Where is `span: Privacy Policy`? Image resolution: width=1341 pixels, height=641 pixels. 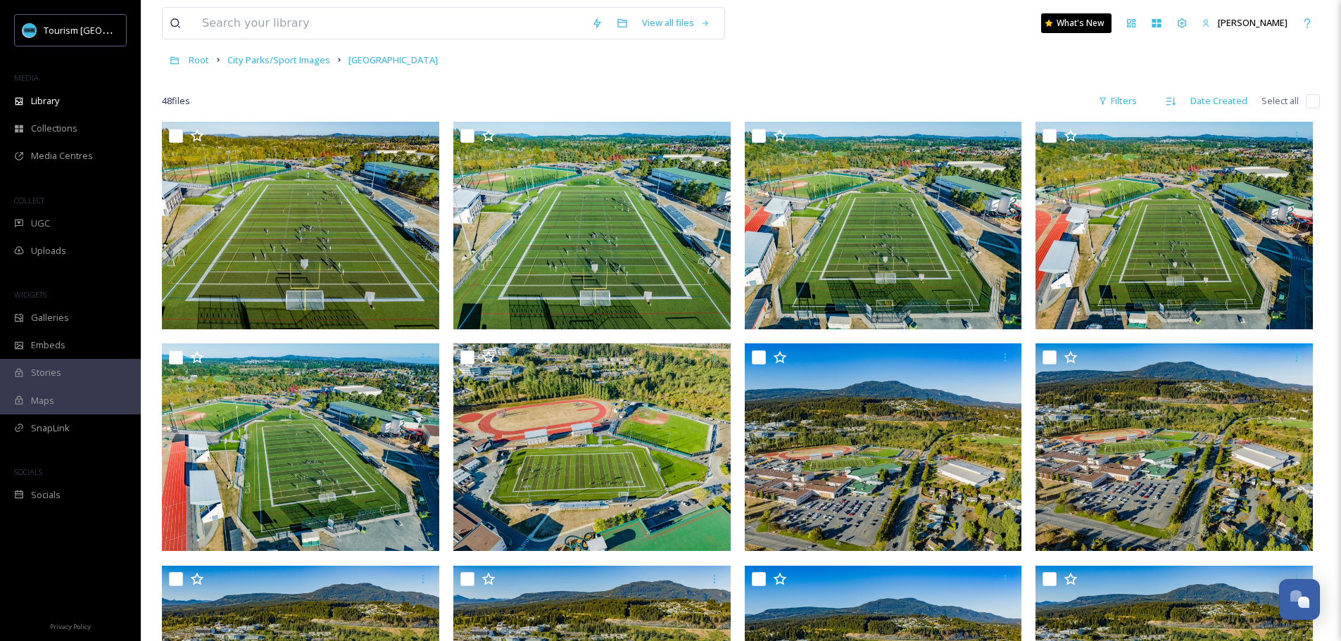
span: Privacy Policy is located at coordinates (70, 626).